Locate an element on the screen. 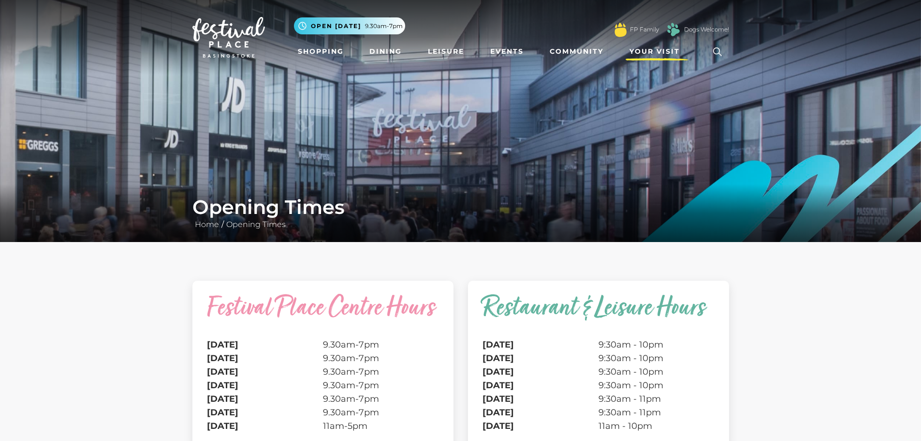  a: Community is located at coordinates (577, 51).